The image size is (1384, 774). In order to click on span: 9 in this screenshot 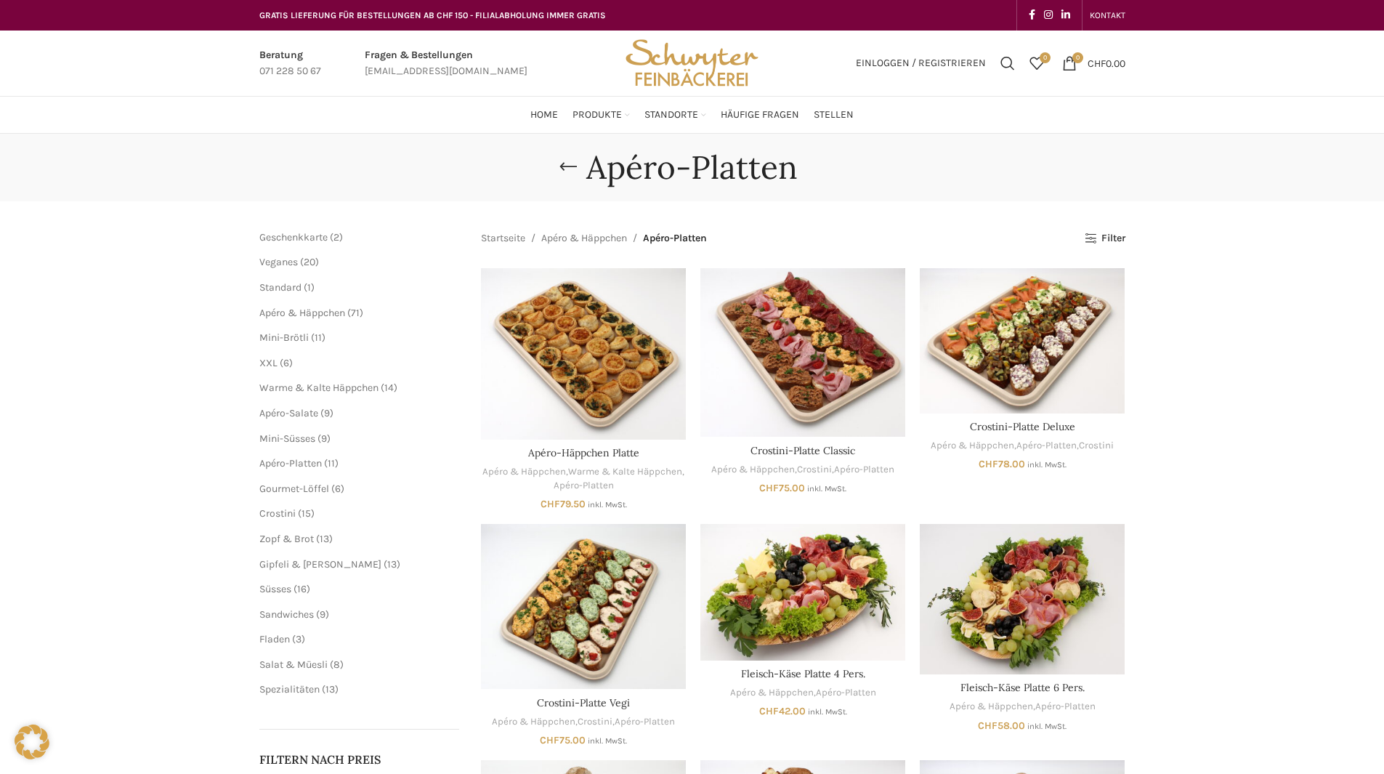, I will do `click(327, 413)`.